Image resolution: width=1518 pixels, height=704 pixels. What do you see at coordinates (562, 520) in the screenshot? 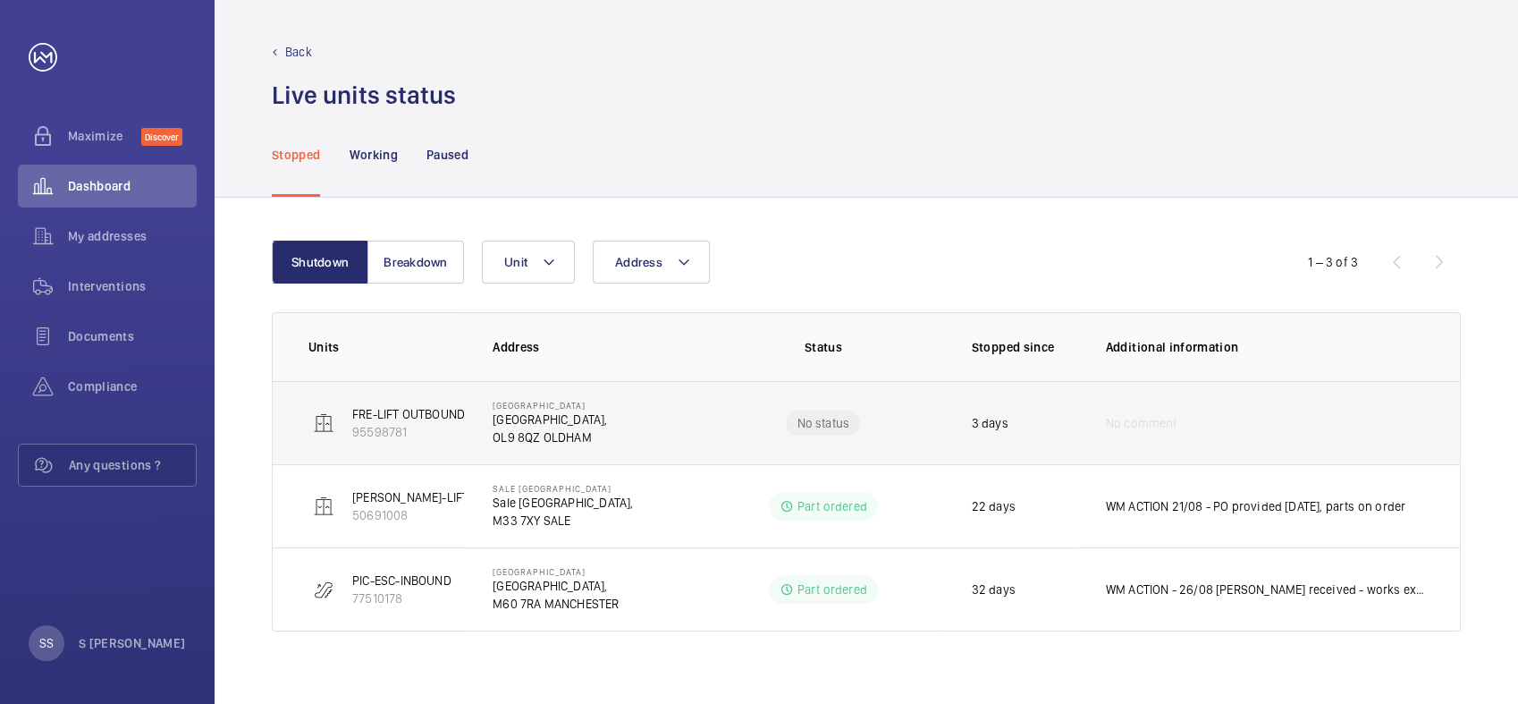
I see `p: M33 7XY SALE` at bounding box center [562, 520].